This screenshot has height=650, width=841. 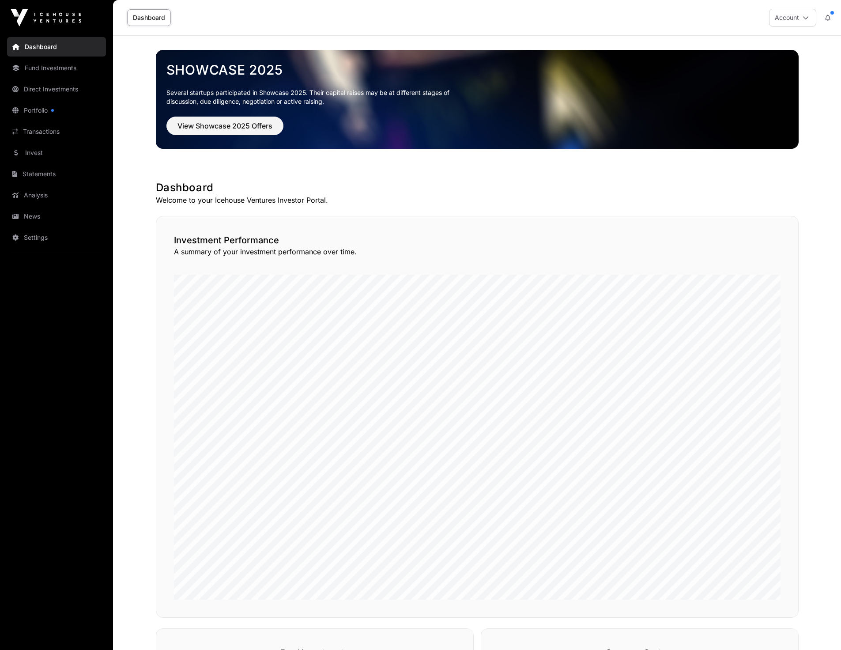 I want to click on button: Account, so click(x=793, y=18).